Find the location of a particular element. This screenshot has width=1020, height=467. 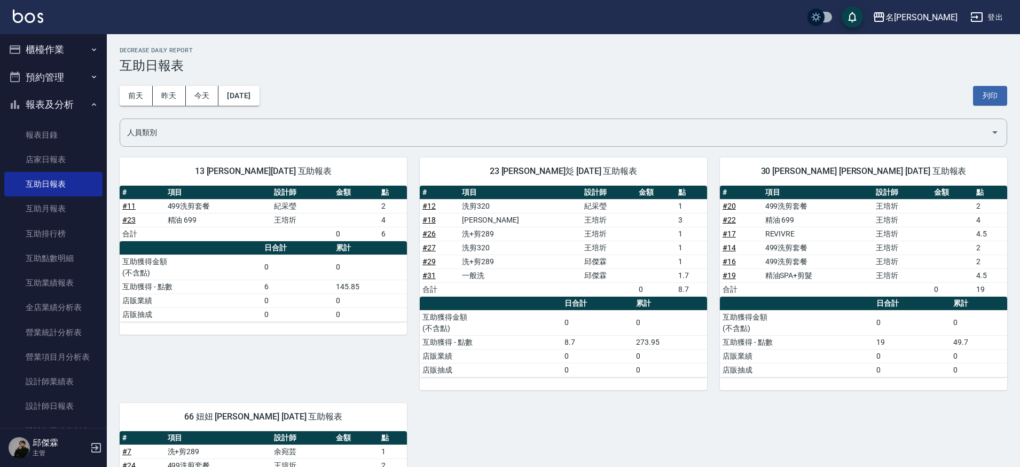

a: 營業項目月分析表 is located at coordinates (53, 357).